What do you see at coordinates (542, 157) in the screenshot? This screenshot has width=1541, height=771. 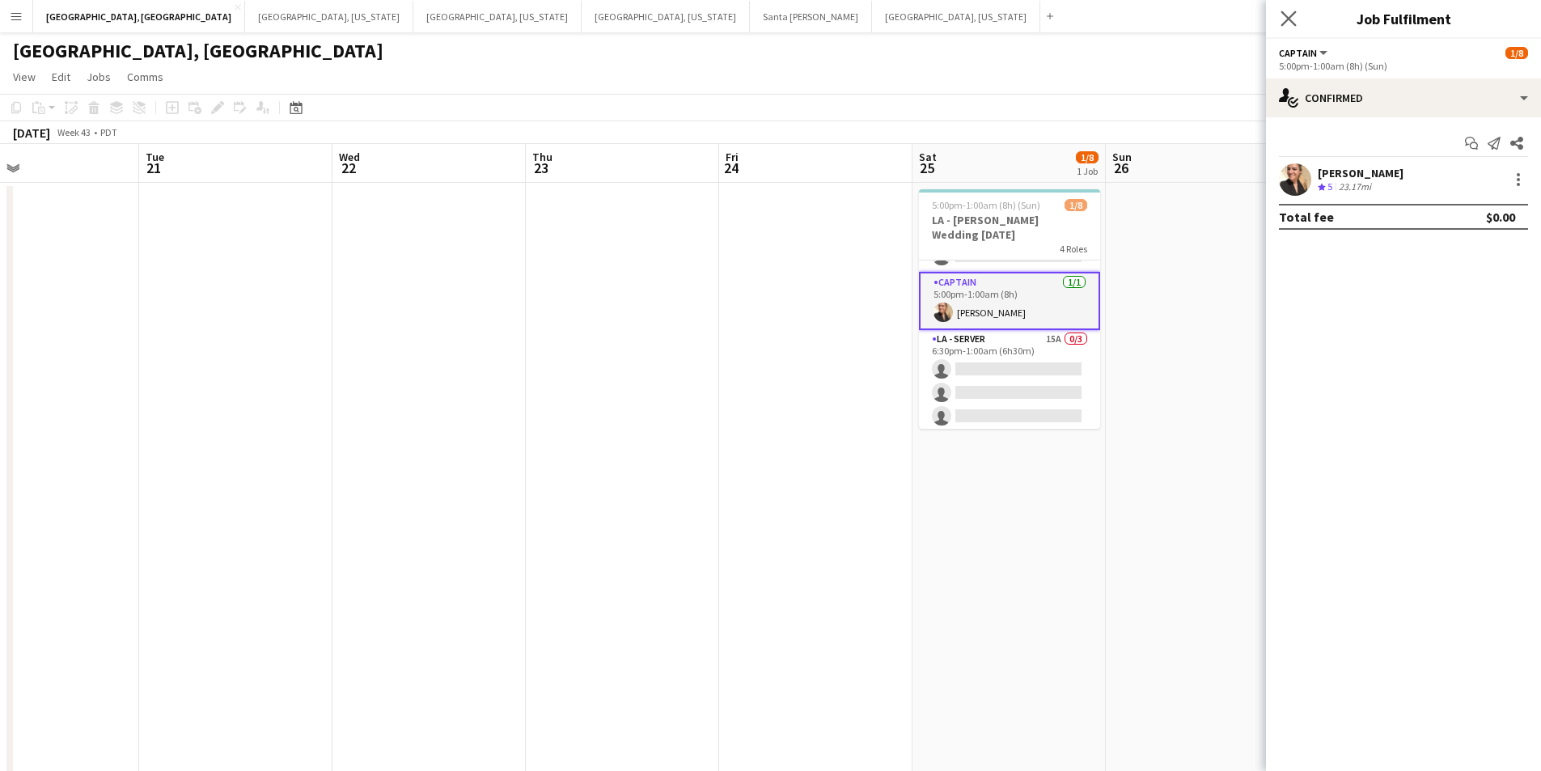 I see `span: Thu` at bounding box center [542, 157].